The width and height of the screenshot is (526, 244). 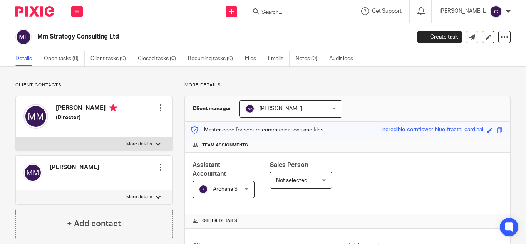 What do you see at coordinates (440, 37) in the screenshot?
I see `a: Create task` at bounding box center [440, 37].